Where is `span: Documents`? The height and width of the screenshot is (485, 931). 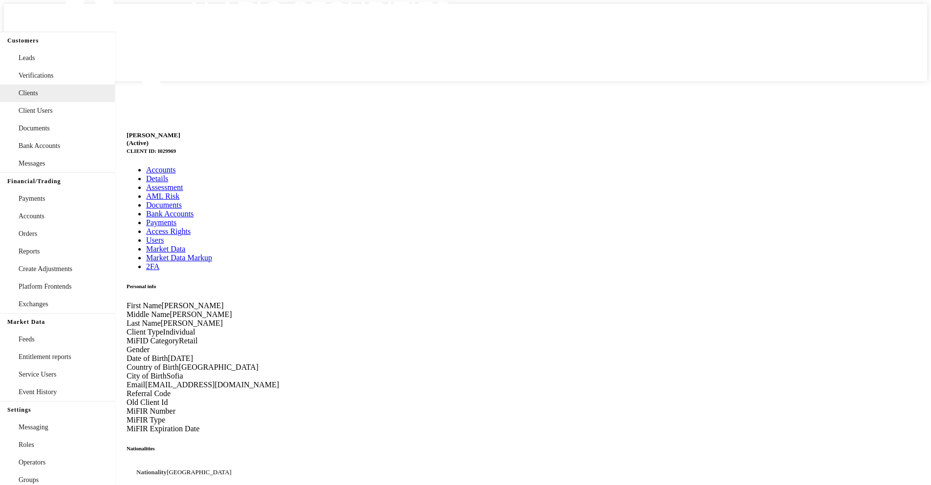 span: Documents is located at coordinates (34, 128).